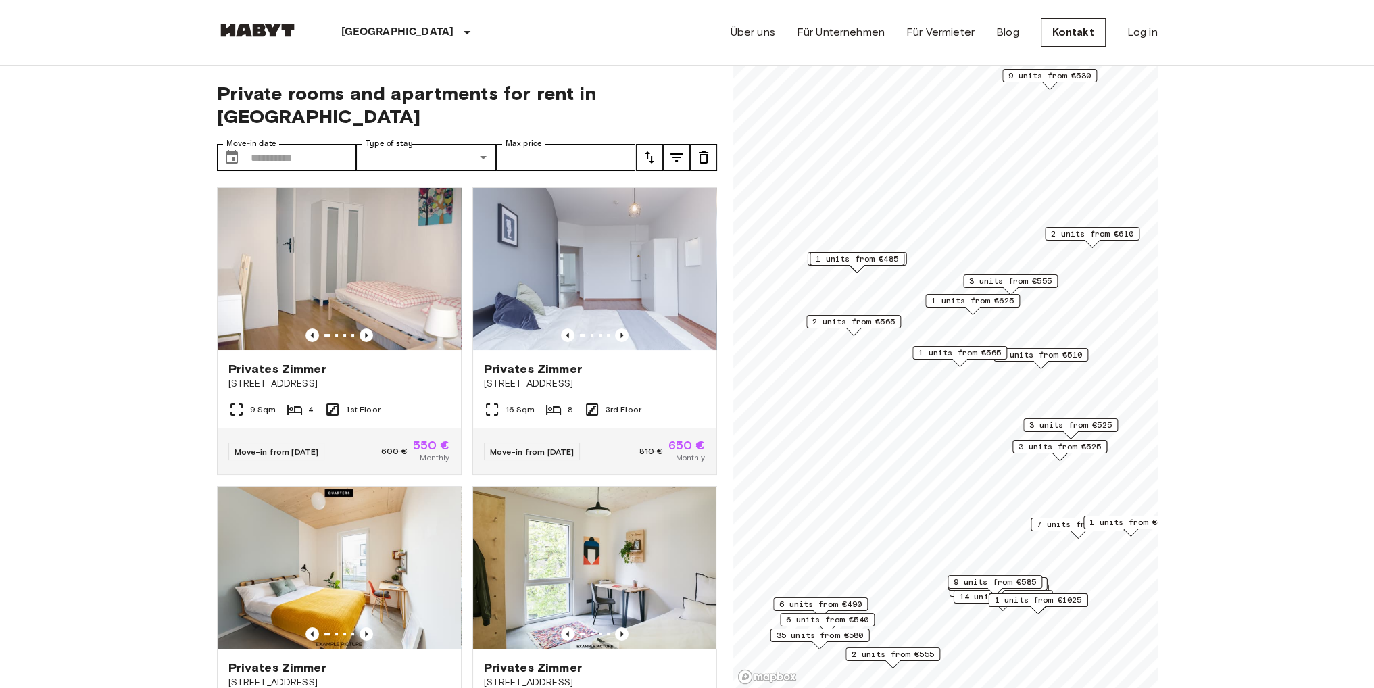 This screenshot has width=1374, height=688. I want to click on span: 1st Floor, so click(363, 409).